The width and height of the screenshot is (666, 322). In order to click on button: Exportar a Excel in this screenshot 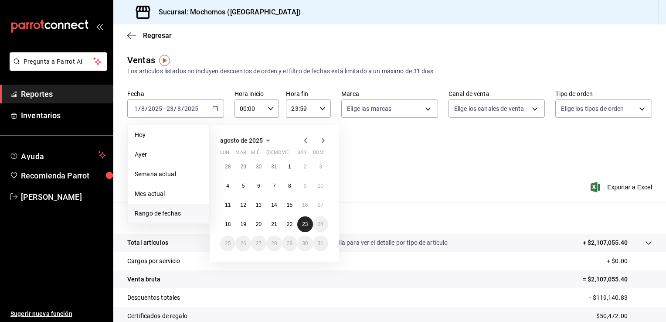, I will do `click(622, 187)`.